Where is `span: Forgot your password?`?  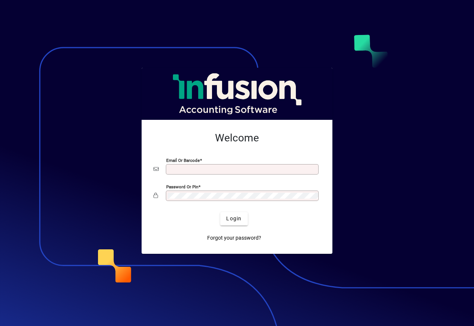
span: Forgot your password? is located at coordinates (234, 238).